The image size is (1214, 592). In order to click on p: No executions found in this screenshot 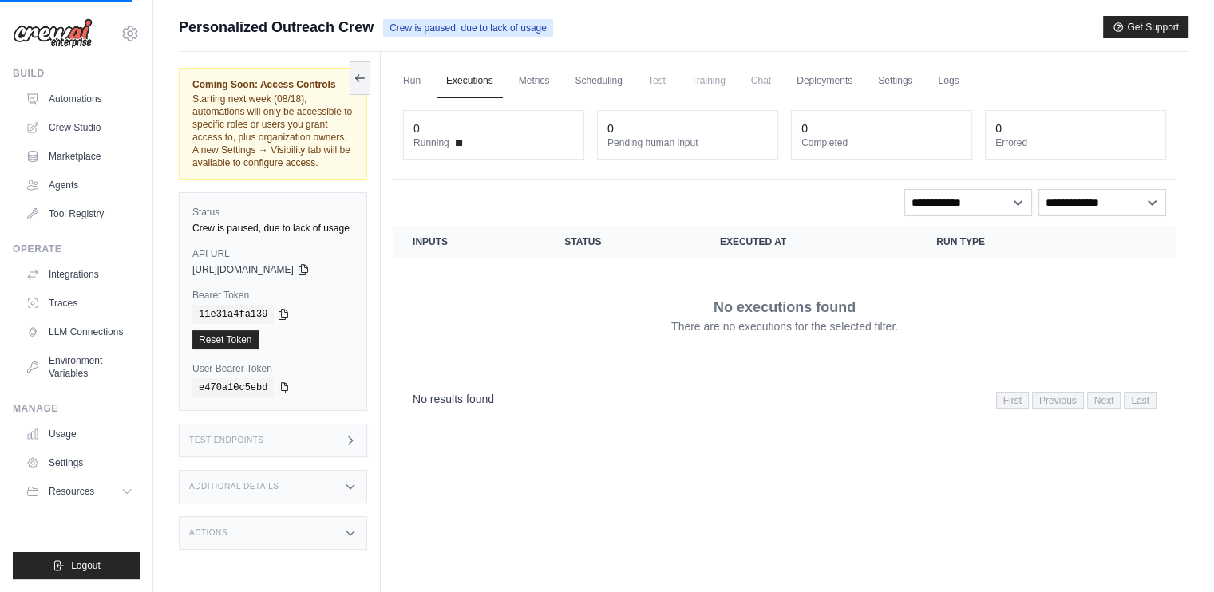, I will do `click(785, 307)`.